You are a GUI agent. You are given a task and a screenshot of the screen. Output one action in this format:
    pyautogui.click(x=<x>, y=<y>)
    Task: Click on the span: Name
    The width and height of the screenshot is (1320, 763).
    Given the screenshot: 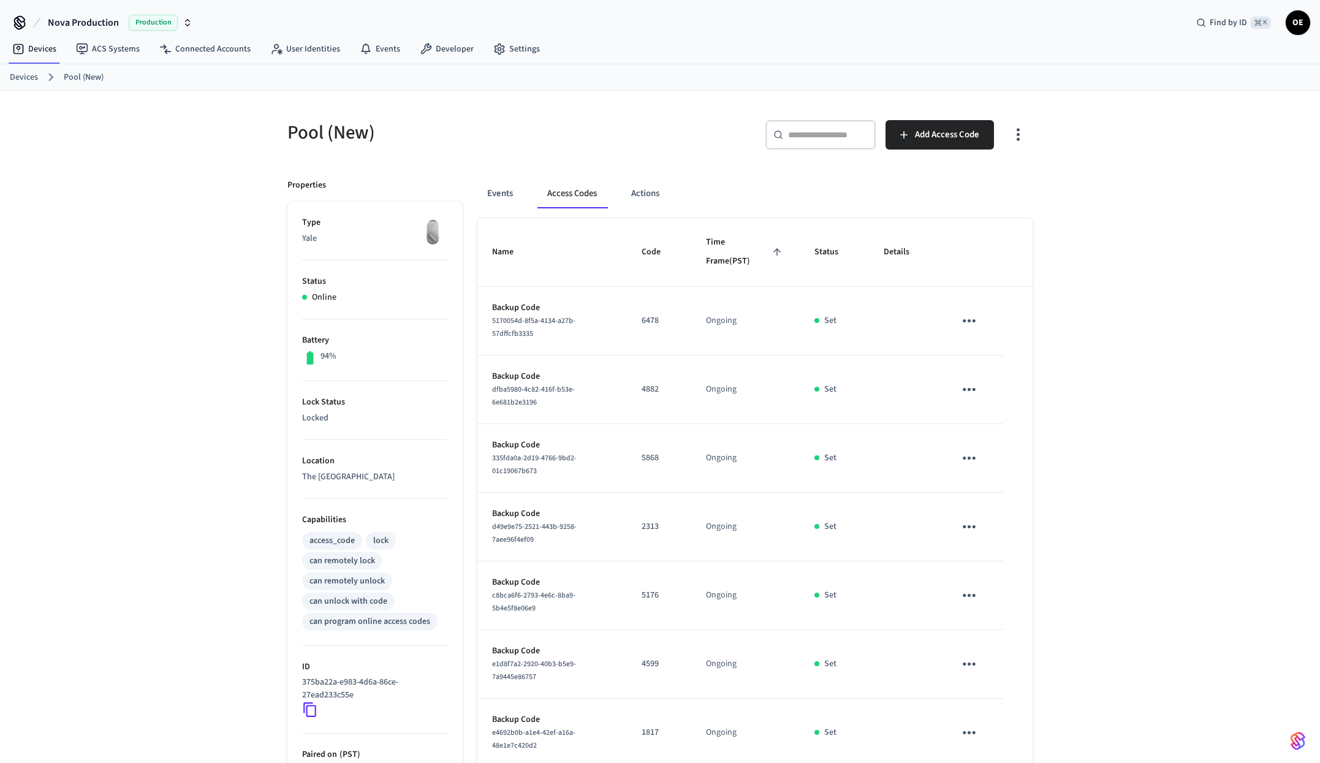 What is the action you would take?
    pyautogui.click(x=510, y=252)
    